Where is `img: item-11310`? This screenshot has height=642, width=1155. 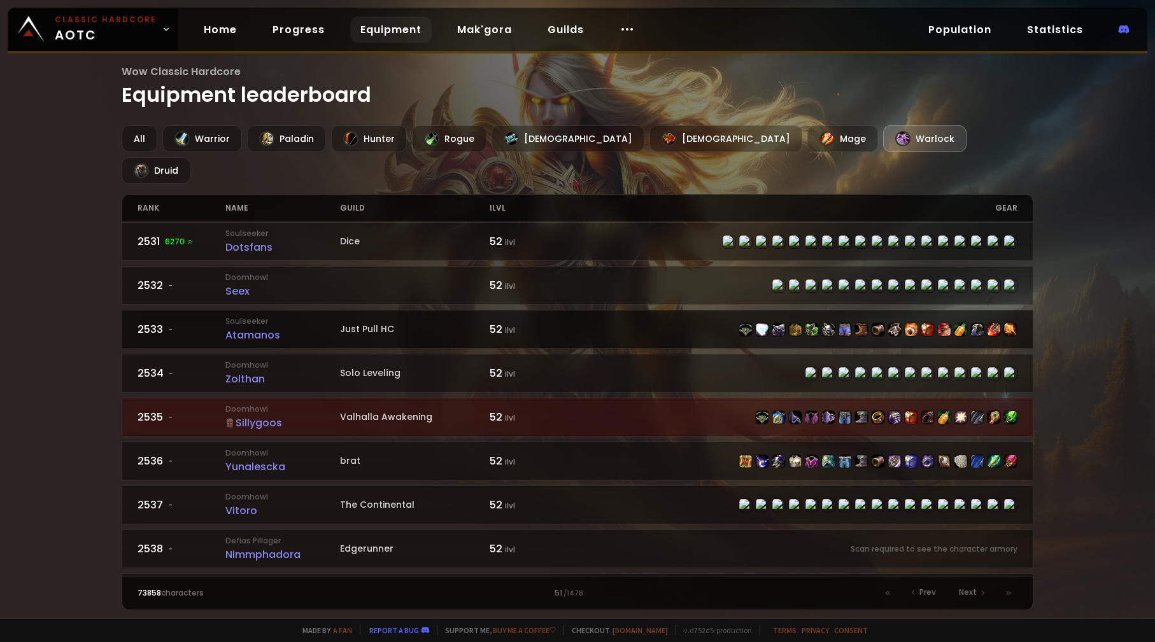
img: item-11310 is located at coordinates (779, 330).